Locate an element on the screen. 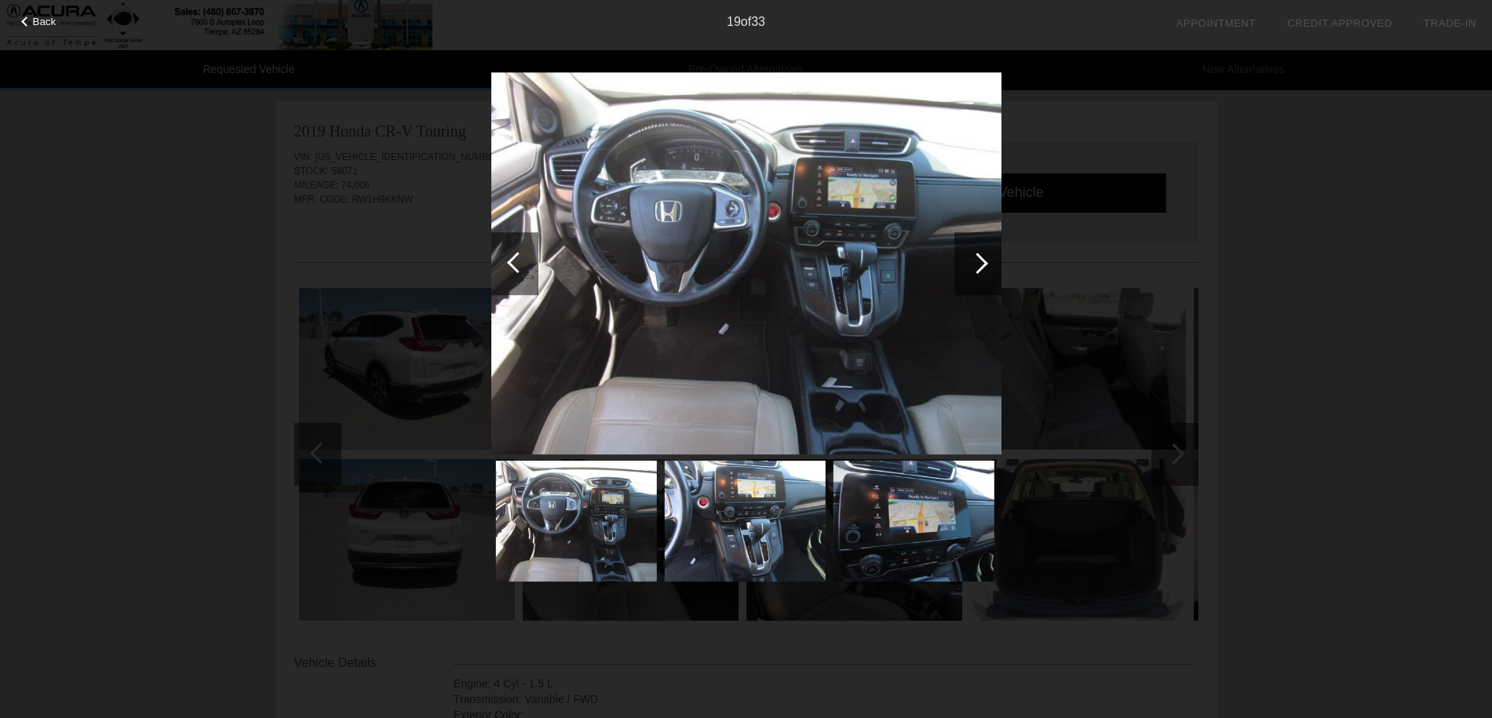  span: 19 is located at coordinates (734, 21).